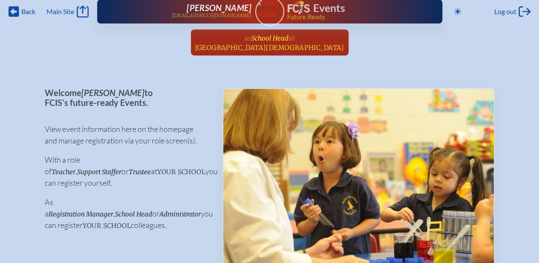 The height and width of the screenshot is (263, 539). I want to click on span: Main Site, so click(60, 12).